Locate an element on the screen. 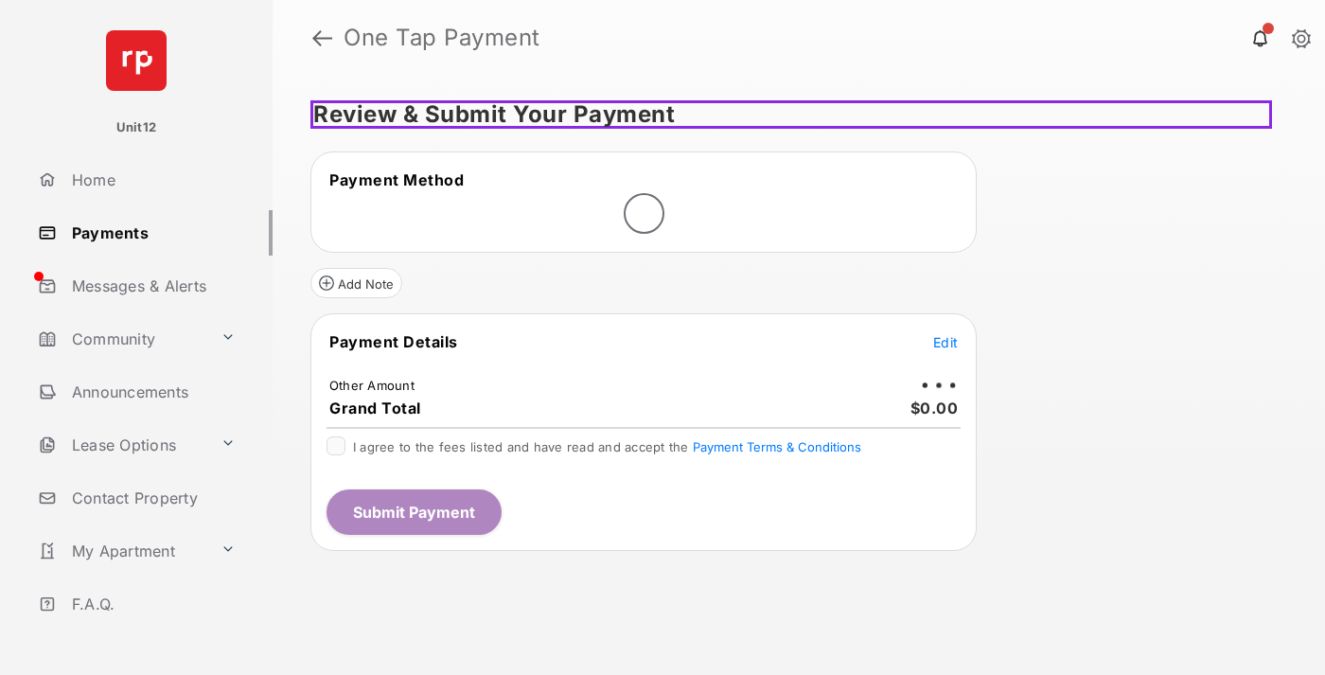 This screenshot has height=675, width=1325. button: Add Note is located at coordinates (356, 283).